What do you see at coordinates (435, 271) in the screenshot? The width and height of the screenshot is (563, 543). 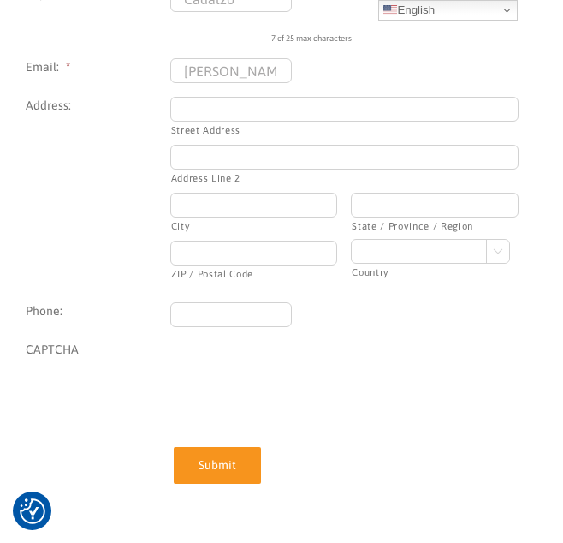 I see `label: Country` at bounding box center [435, 271].